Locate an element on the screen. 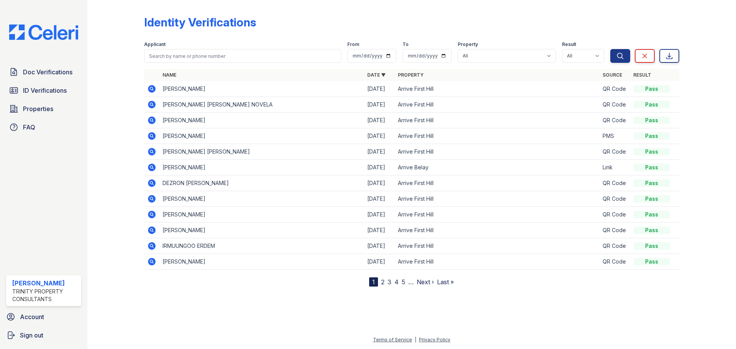 The width and height of the screenshot is (736, 349). a: Properties is located at coordinates (44, 109).